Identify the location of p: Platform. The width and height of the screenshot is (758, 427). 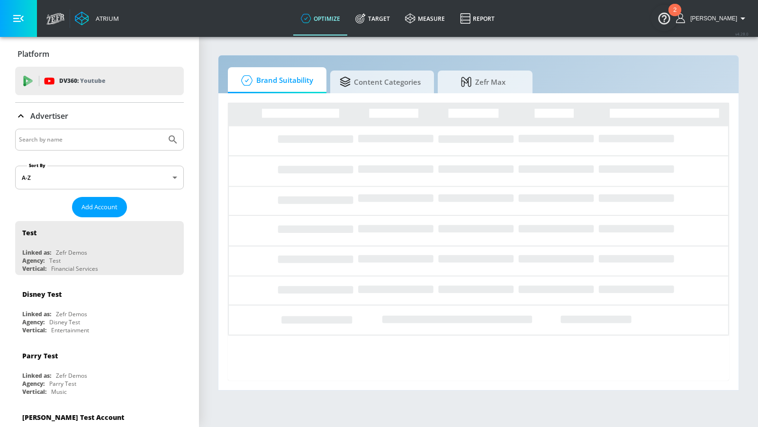
(33, 54).